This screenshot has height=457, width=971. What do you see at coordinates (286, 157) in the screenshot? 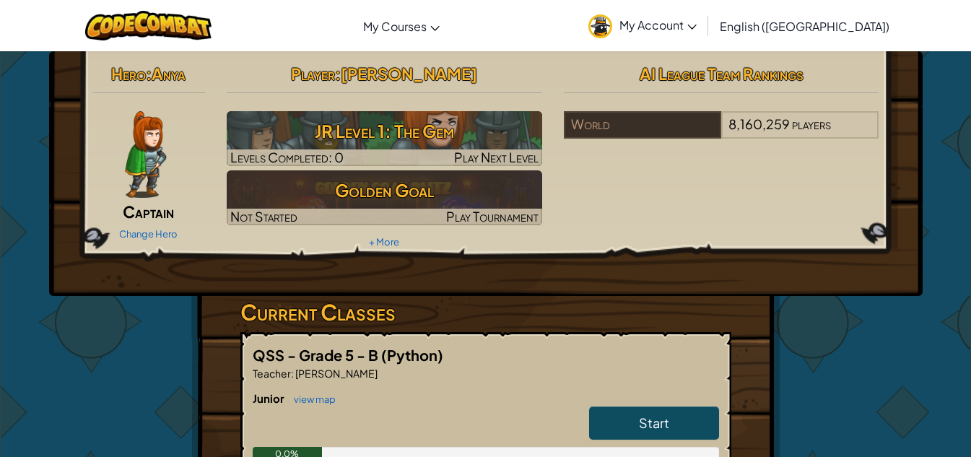
I see `span: Levels Completed: 0` at bounding box center [286, 157].